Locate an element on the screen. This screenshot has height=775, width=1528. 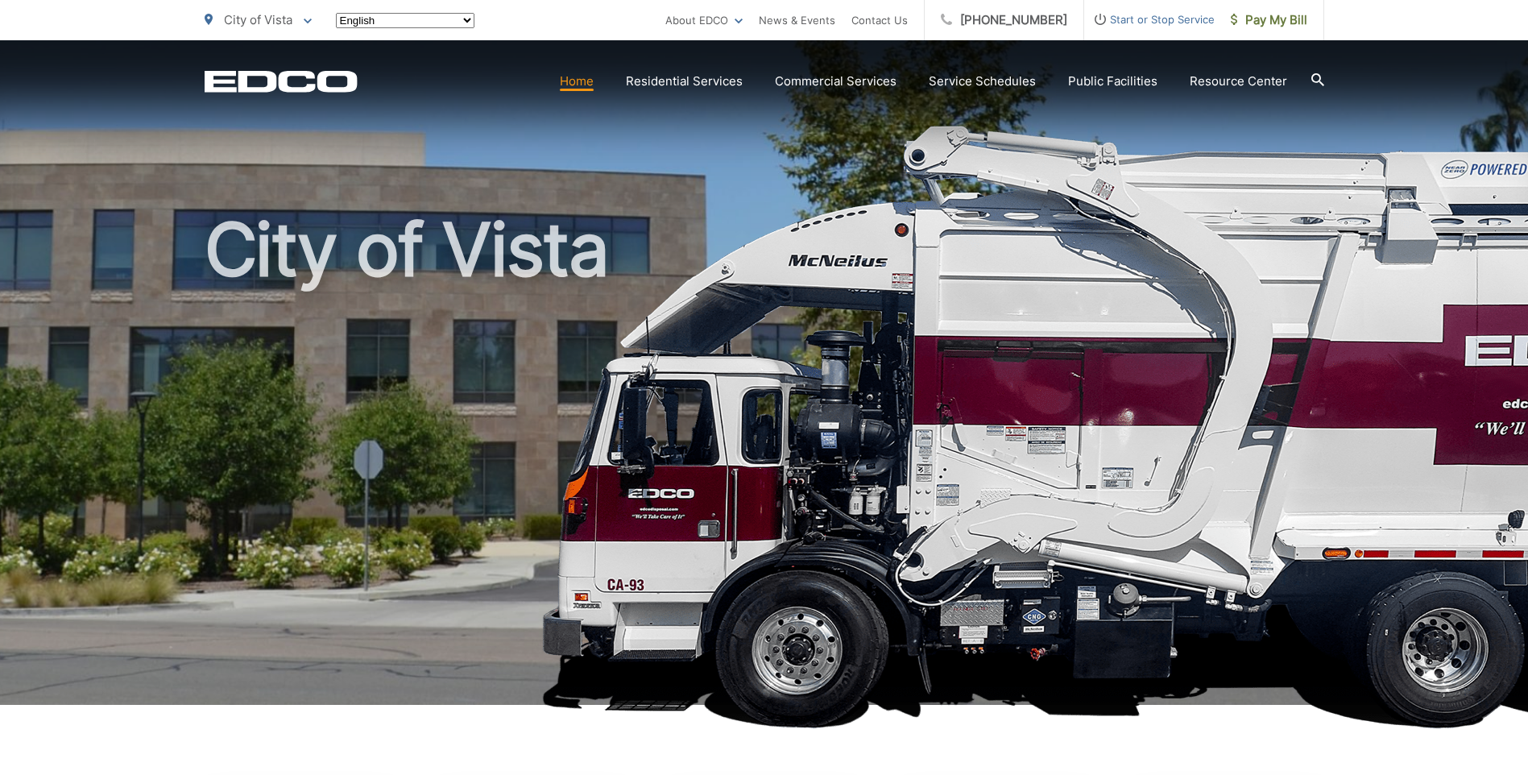
a: Commercial Services is located at coordinates (835, 81).